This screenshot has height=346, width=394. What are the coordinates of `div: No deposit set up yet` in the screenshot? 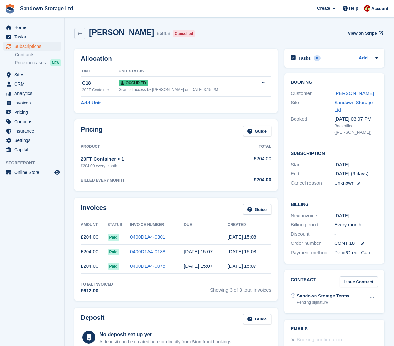 It's located at (166, 334).